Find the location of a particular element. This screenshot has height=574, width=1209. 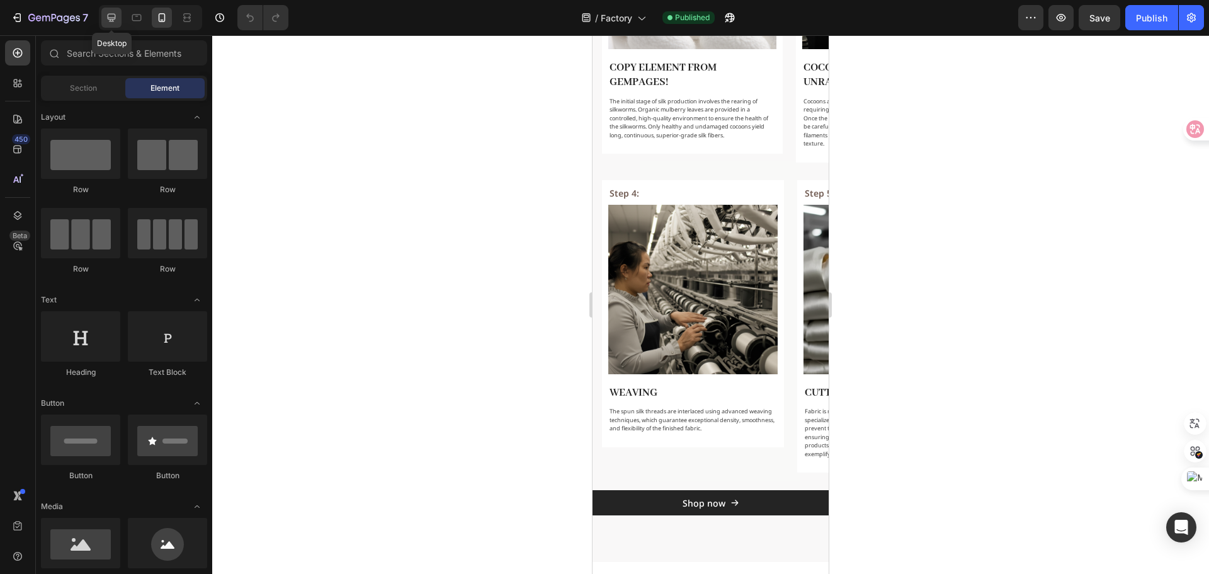

span: Published is located at coordinates (692, 18).